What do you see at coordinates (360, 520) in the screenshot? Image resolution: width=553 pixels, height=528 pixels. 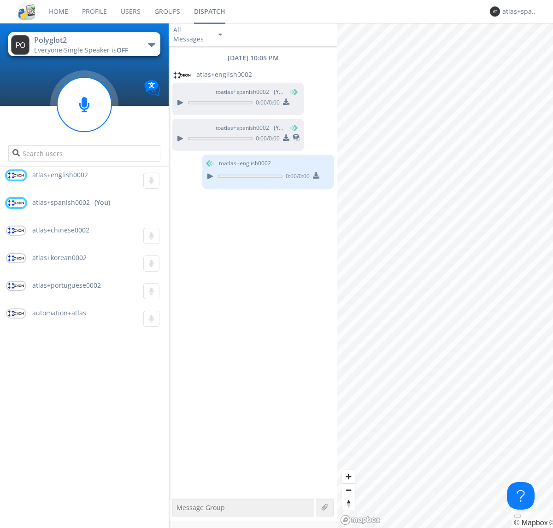 I see `a: Mapbox logo` at bounding box center [360, 520].